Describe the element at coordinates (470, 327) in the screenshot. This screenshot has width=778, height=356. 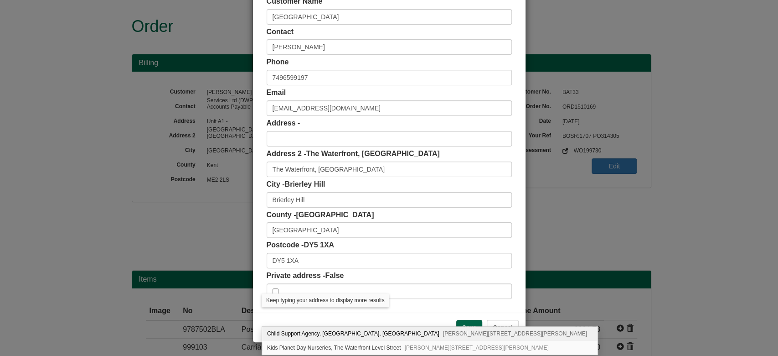
I see `input: Save` at that location.